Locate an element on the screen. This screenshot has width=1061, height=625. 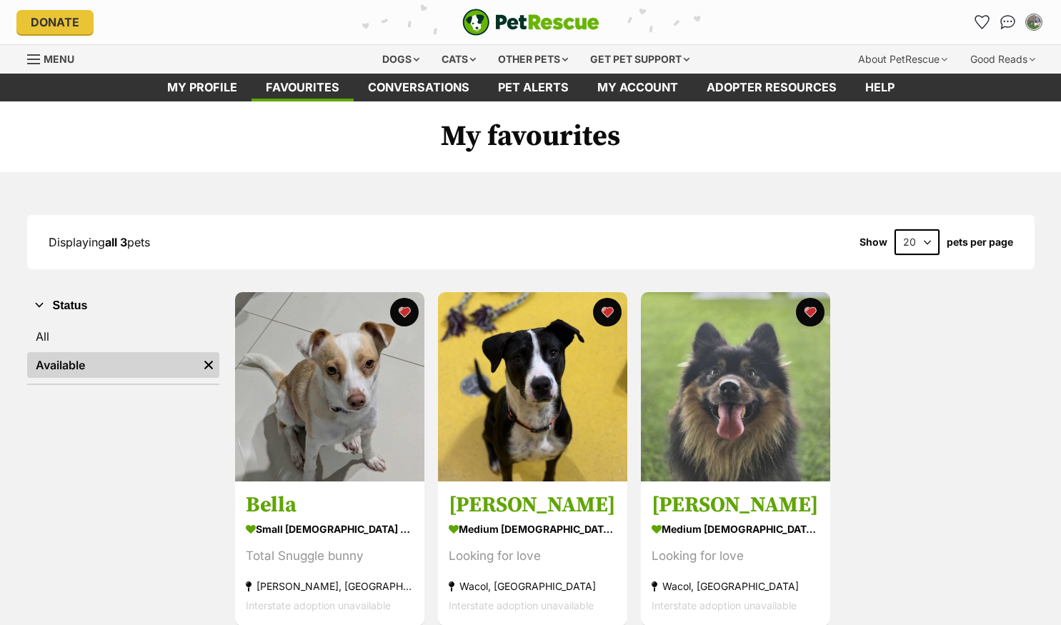
a: My account is located at coordinates (637, 87).